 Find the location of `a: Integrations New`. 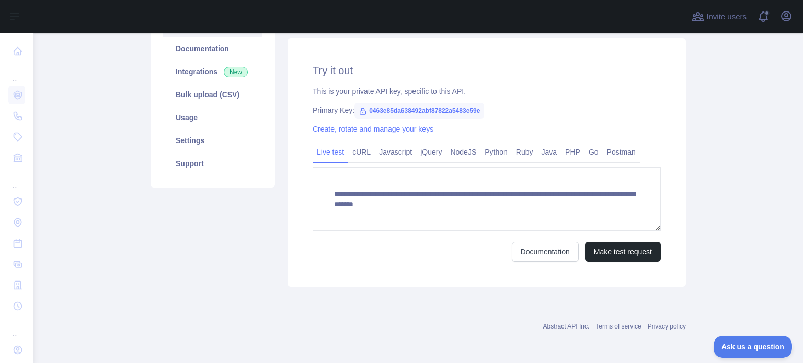

a: Integrations New is located at coordinates (213, 72).